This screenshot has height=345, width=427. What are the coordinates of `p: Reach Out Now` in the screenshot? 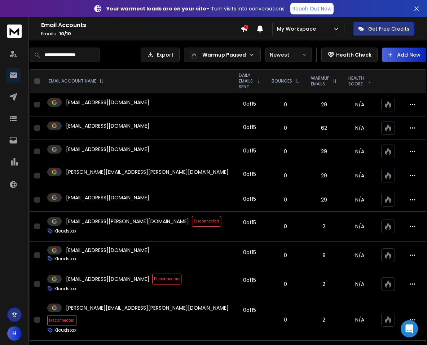 It's located at (312, 9).